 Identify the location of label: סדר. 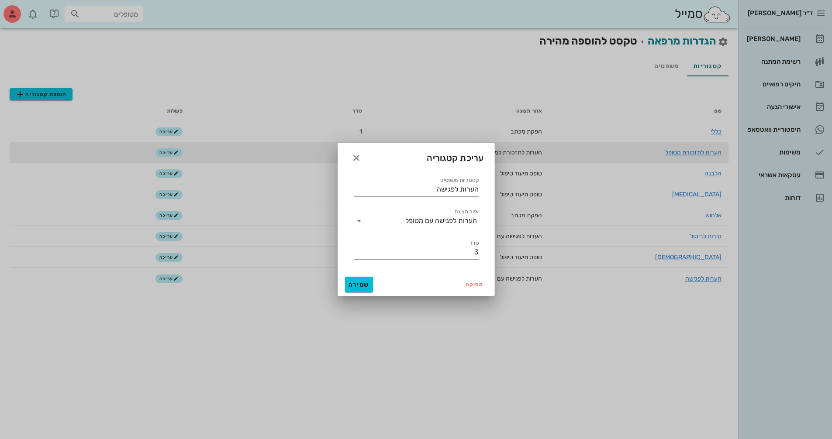
(474, 243).